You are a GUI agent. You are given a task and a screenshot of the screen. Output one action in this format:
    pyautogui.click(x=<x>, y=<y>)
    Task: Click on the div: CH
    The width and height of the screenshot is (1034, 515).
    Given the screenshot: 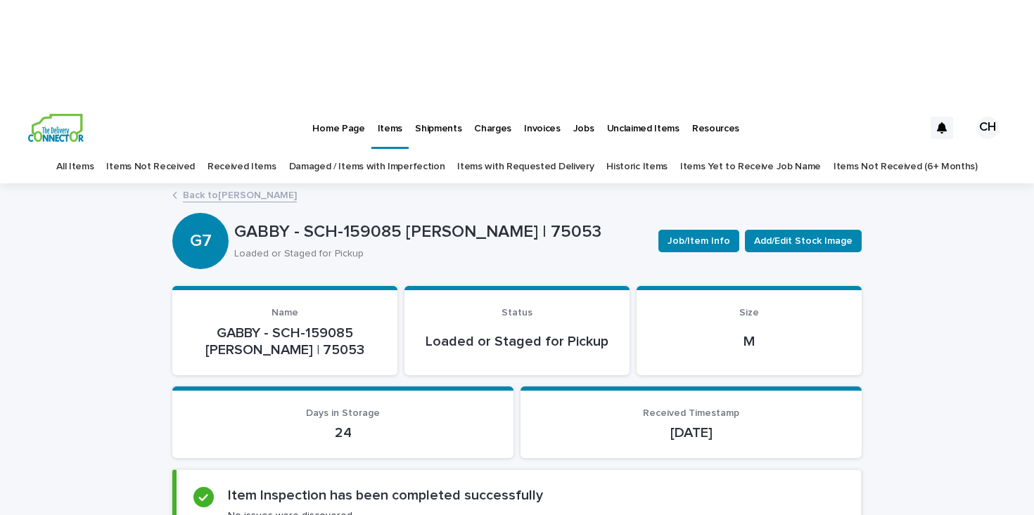 What is the action you would take?
    pyautogui.click(x=987, y=128)
    